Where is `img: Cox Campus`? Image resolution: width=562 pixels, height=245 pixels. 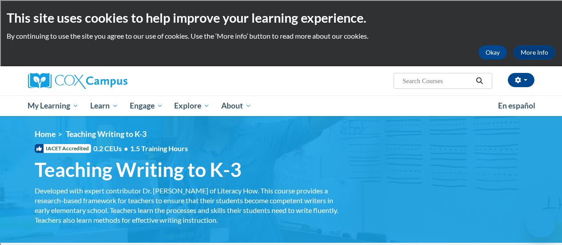 img: Cox Campus is located at coordinates (78, 81).